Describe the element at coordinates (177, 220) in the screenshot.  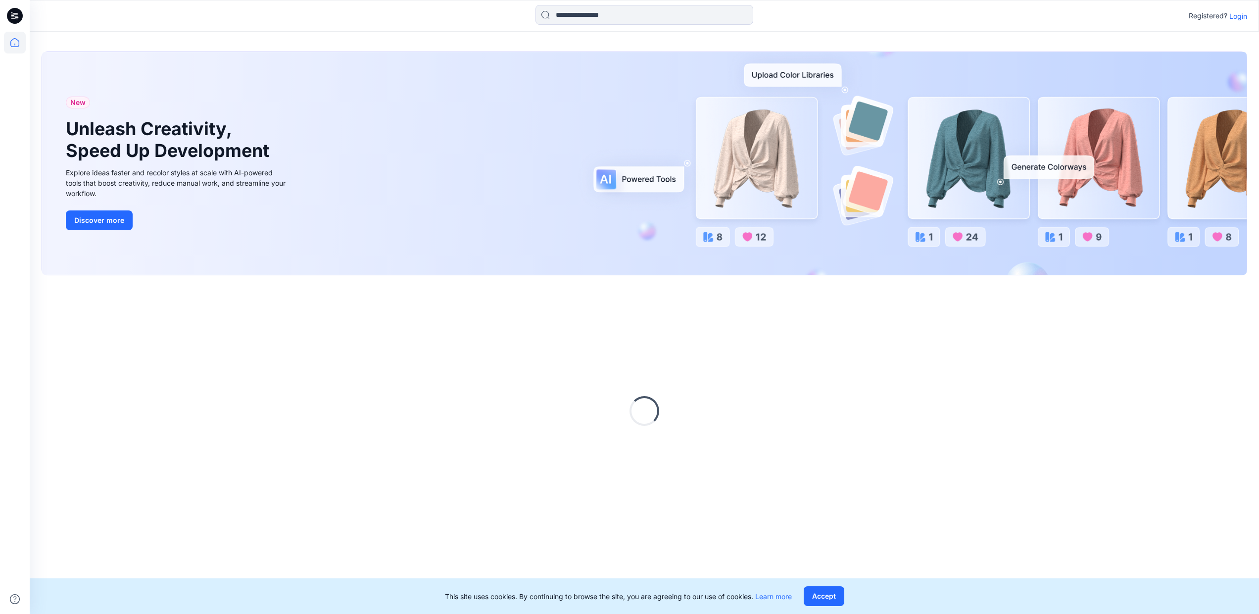
I see `a: Discover more` at that location.